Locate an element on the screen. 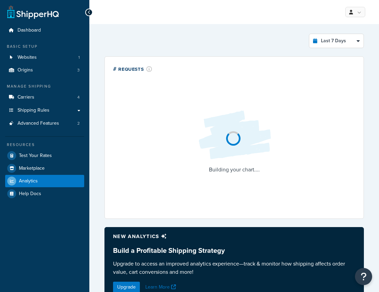  p: Upgrade to access an improved analytics experience—track & monitor how shipping affects order val... is located at coordinates (234, 268).